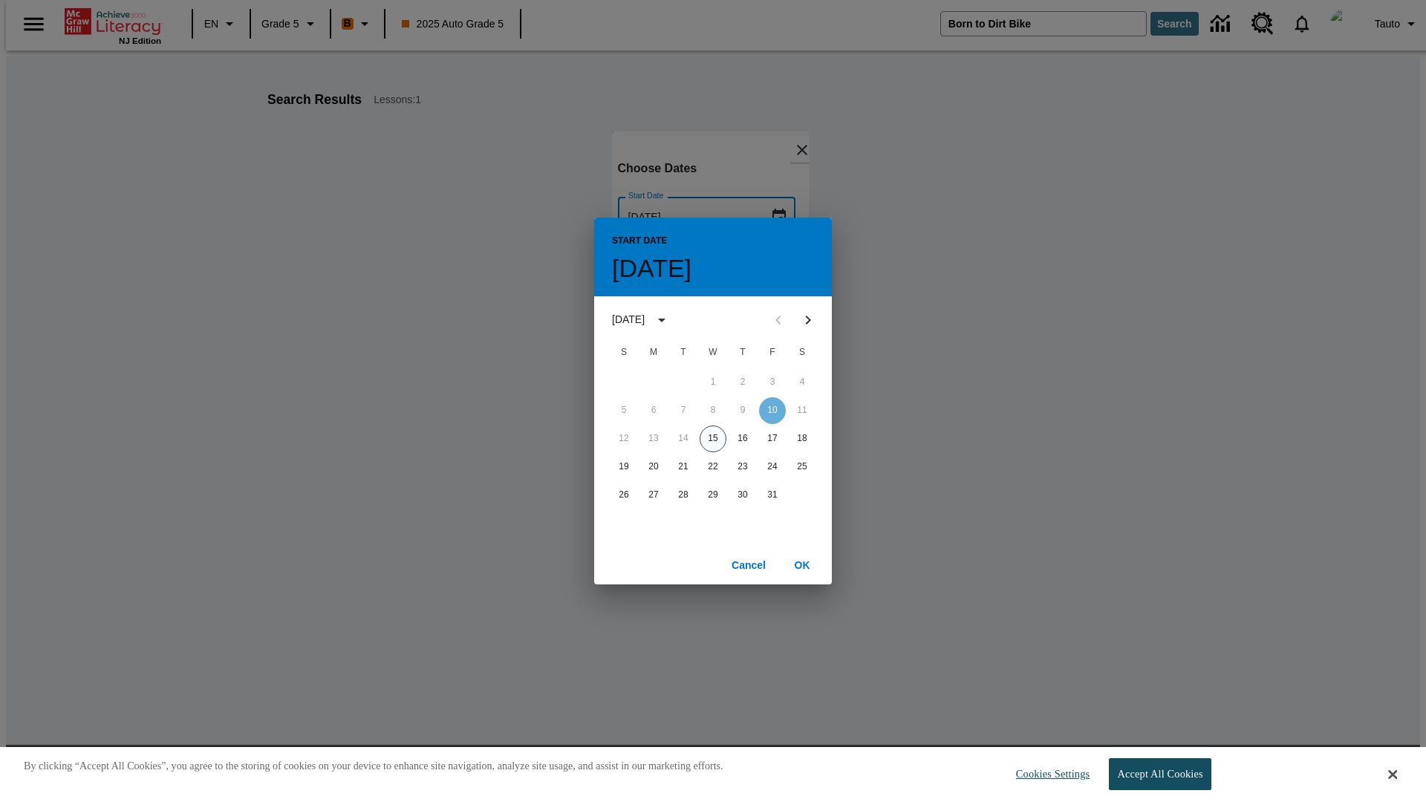 Image resolution: width=1426 pixels, height=802 pixels. What do you see at coordinates (772, 439) in the screenshot?
I see `button: 17` at bounding box center [772, 439].